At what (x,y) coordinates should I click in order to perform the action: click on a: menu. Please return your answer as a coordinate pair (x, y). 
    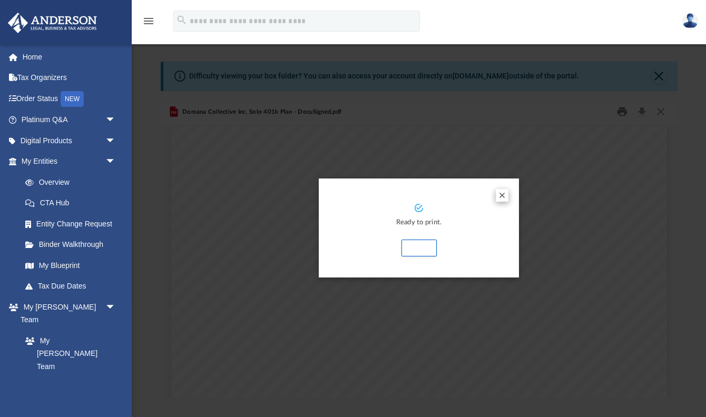
    Looking at the image, I should click on (149, 24).